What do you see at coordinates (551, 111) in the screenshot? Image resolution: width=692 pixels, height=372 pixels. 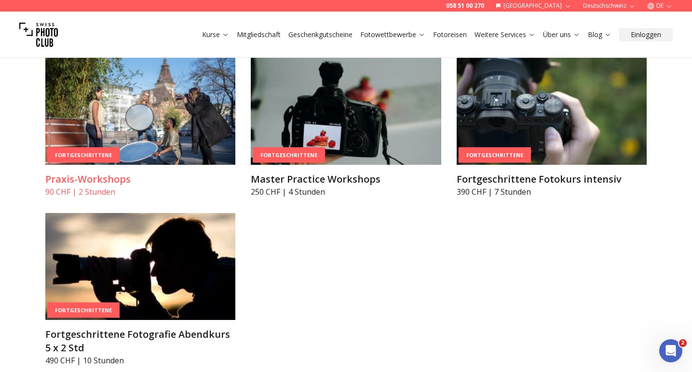 I see `img: Fortgeschrittene Fotokurs intensiv` at bounding box center [551, 111].